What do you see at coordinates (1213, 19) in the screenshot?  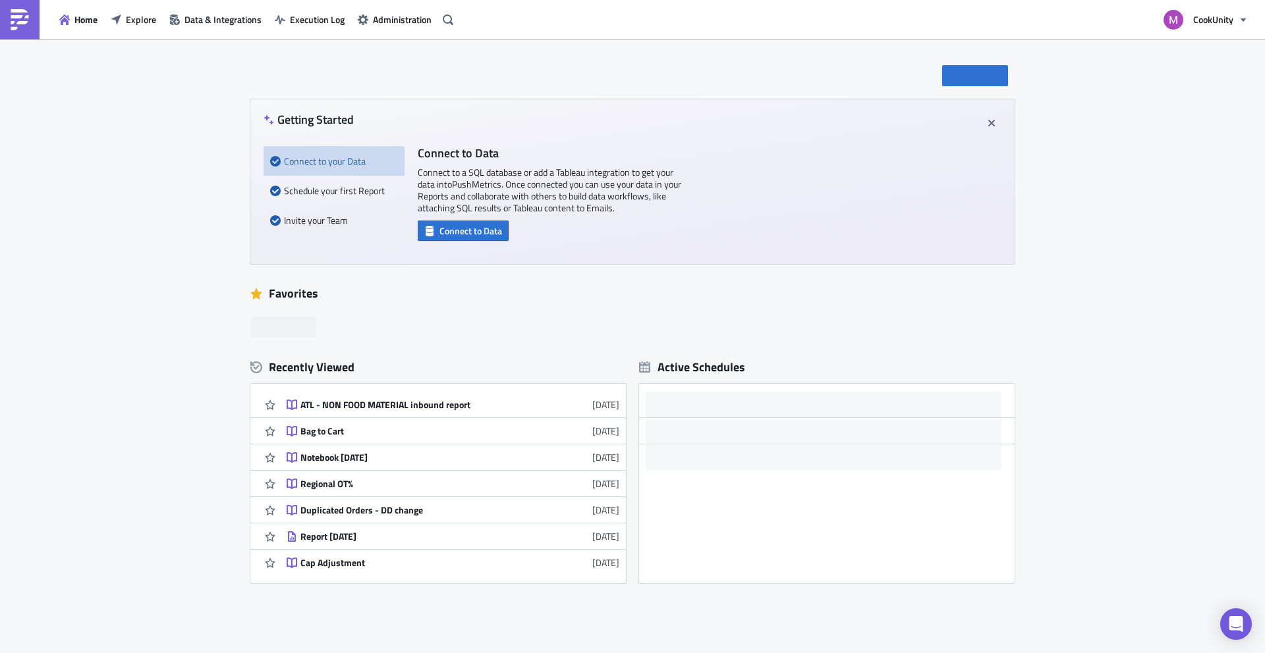 I see `span: CookUnity` at bounding box center [1213, 19].